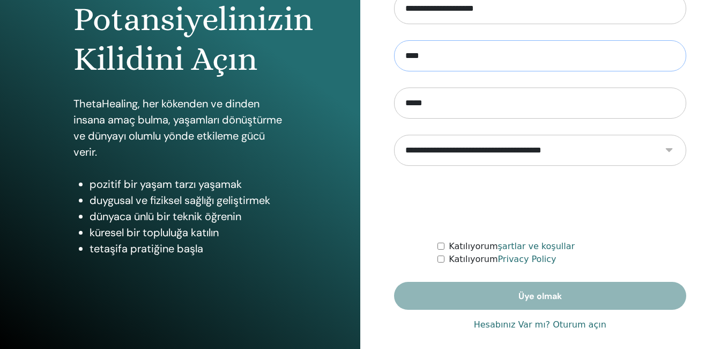 The width and height of the screenshot is (720, 349). Describe the element at coordinates (527, 259) in the screenshot. I see `a: Privacy Policy` at that location.